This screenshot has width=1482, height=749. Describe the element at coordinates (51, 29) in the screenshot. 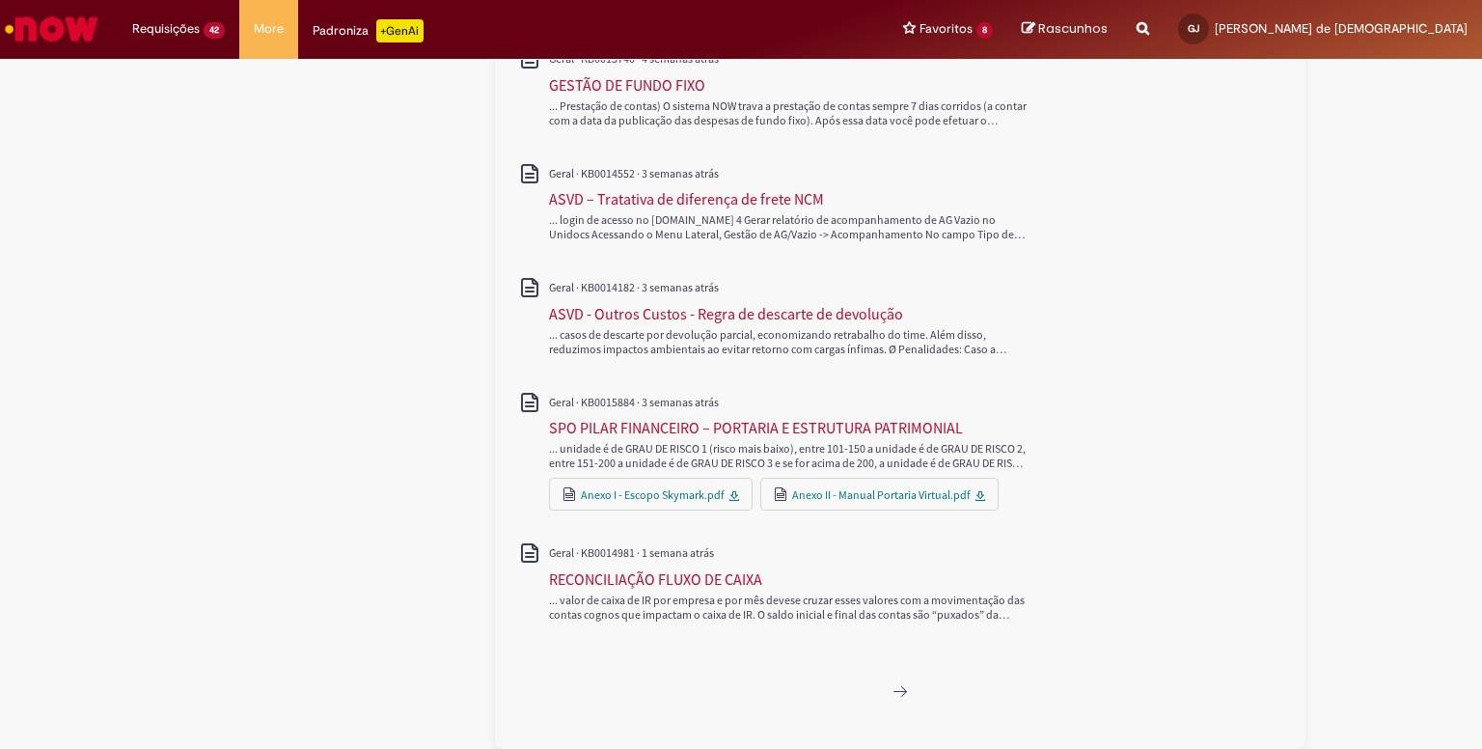

I see `img: ServiceNow` at that location.